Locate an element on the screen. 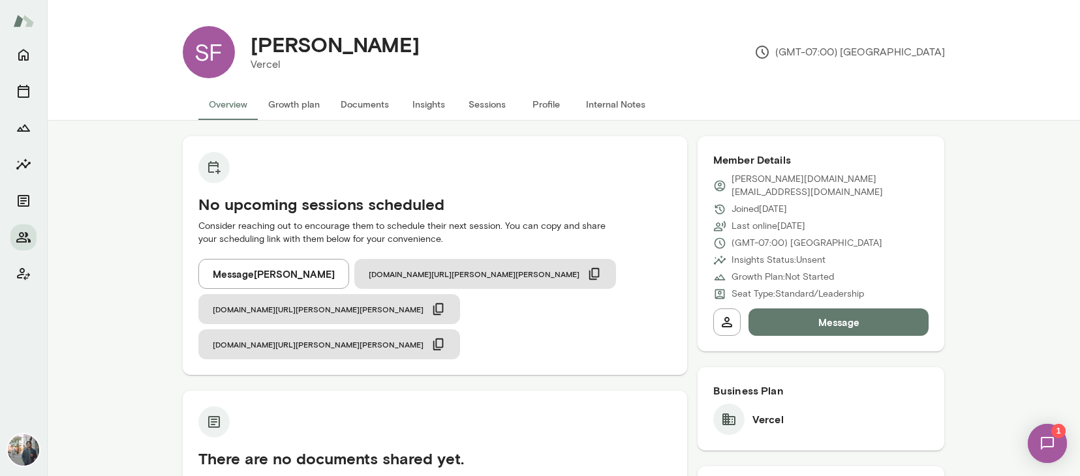  p: Seat Type: Standard/Leadership is located at coordinates (797, 294).